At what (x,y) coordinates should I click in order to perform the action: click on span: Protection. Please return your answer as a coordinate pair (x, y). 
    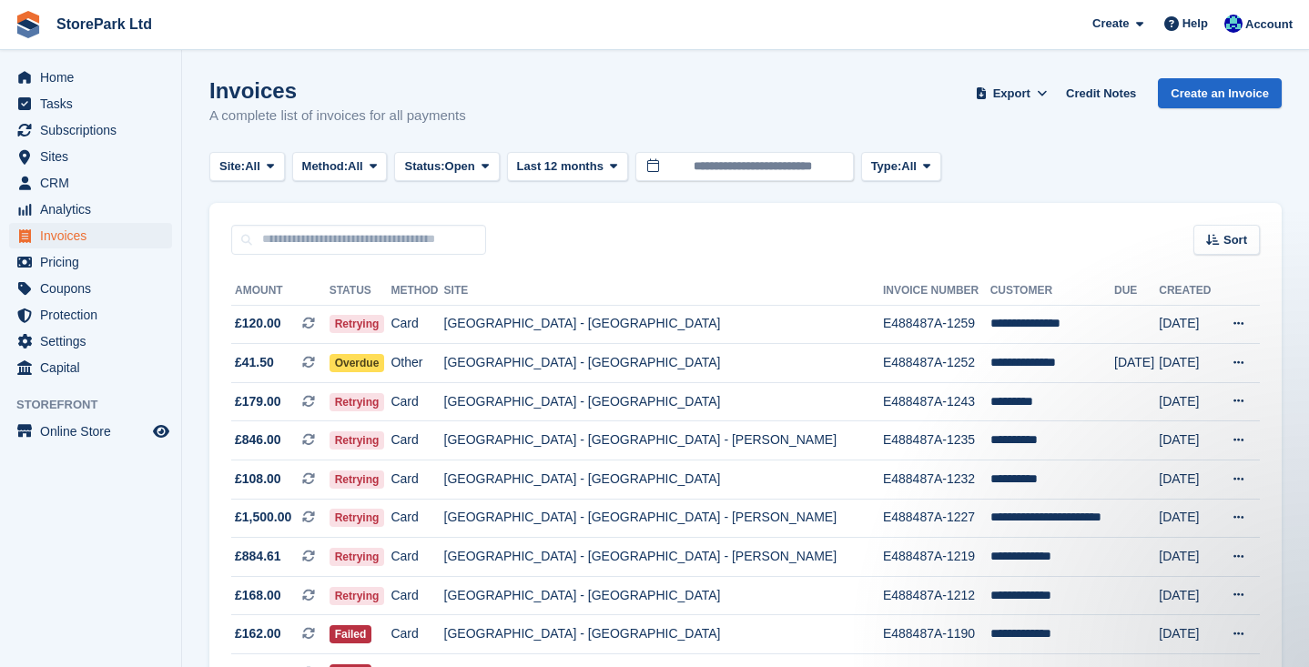
    Looking at the image, I should click on (95, 315).